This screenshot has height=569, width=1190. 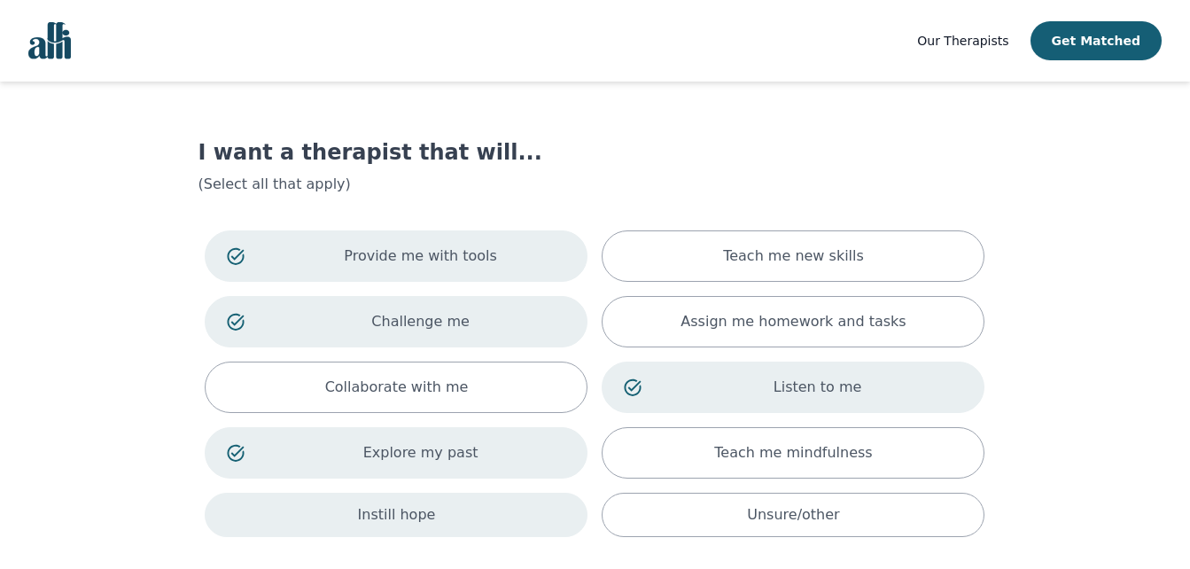 What do you see at coordinates (793, 453) in the screenshot?
I see `p: Teach me mindfulness` at bounding box center [793, 453].